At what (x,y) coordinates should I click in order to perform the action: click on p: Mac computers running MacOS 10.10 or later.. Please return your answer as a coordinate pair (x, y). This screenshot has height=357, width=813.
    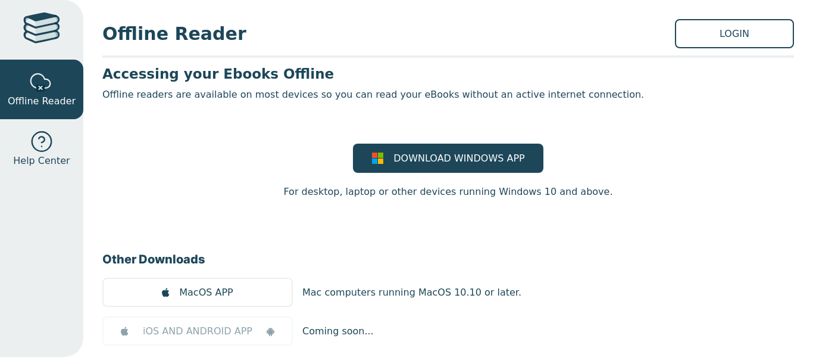
    Looking at the image, I should click on (412, 292).